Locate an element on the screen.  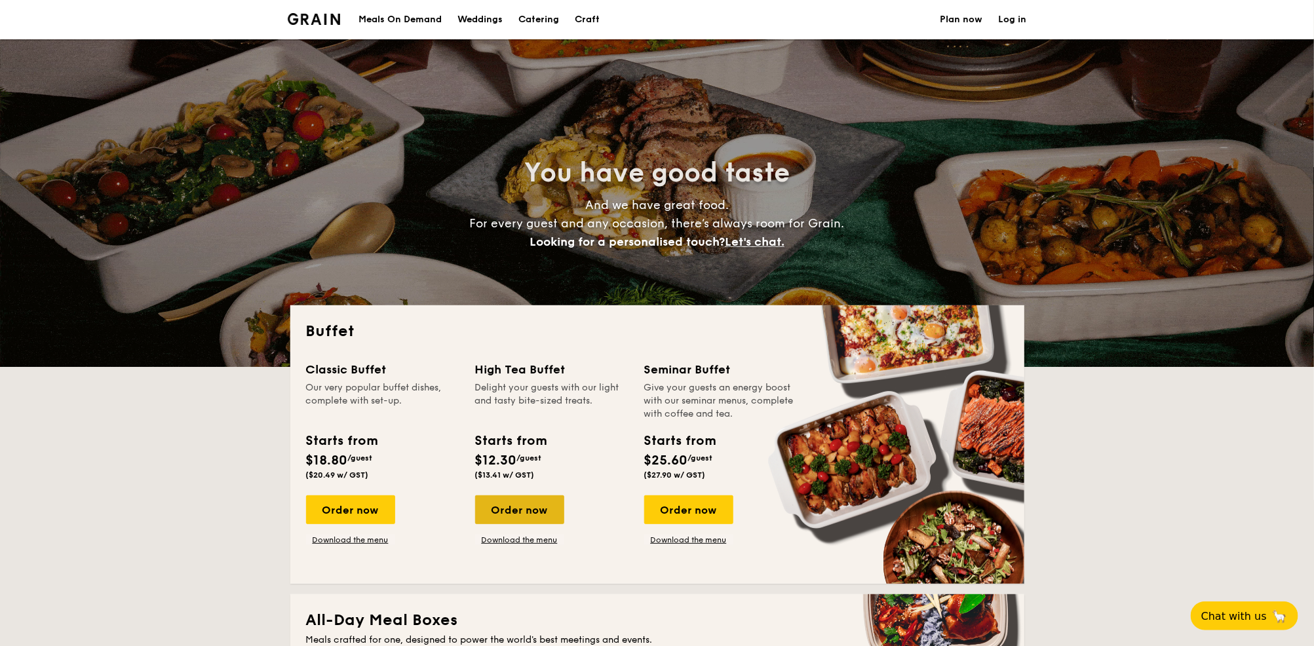
span: Looking for a personalised touch? is located at coordinates (627, 242).